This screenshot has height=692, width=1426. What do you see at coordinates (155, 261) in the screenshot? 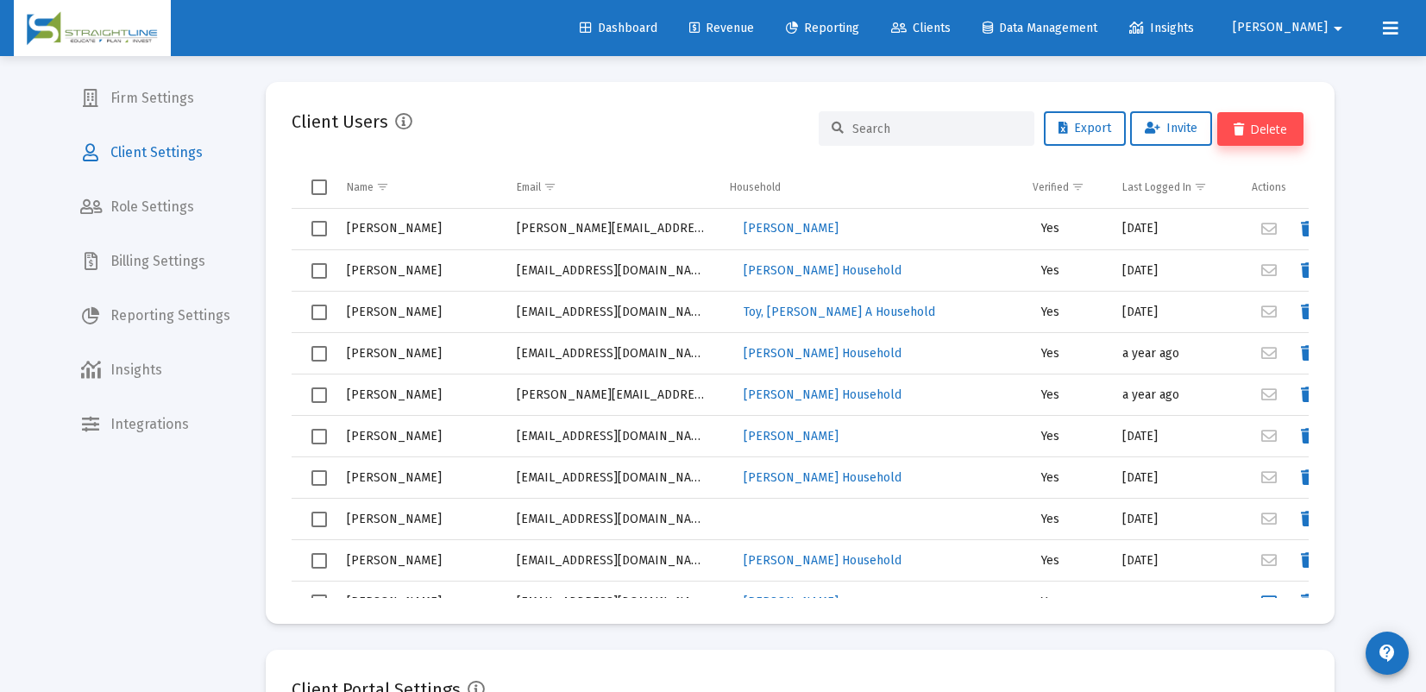
I see `span: Billing Settings` at bounding box center [155, 261].